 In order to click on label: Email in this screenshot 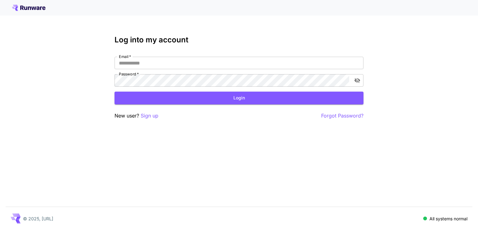, I will do `click(125, 56)`.